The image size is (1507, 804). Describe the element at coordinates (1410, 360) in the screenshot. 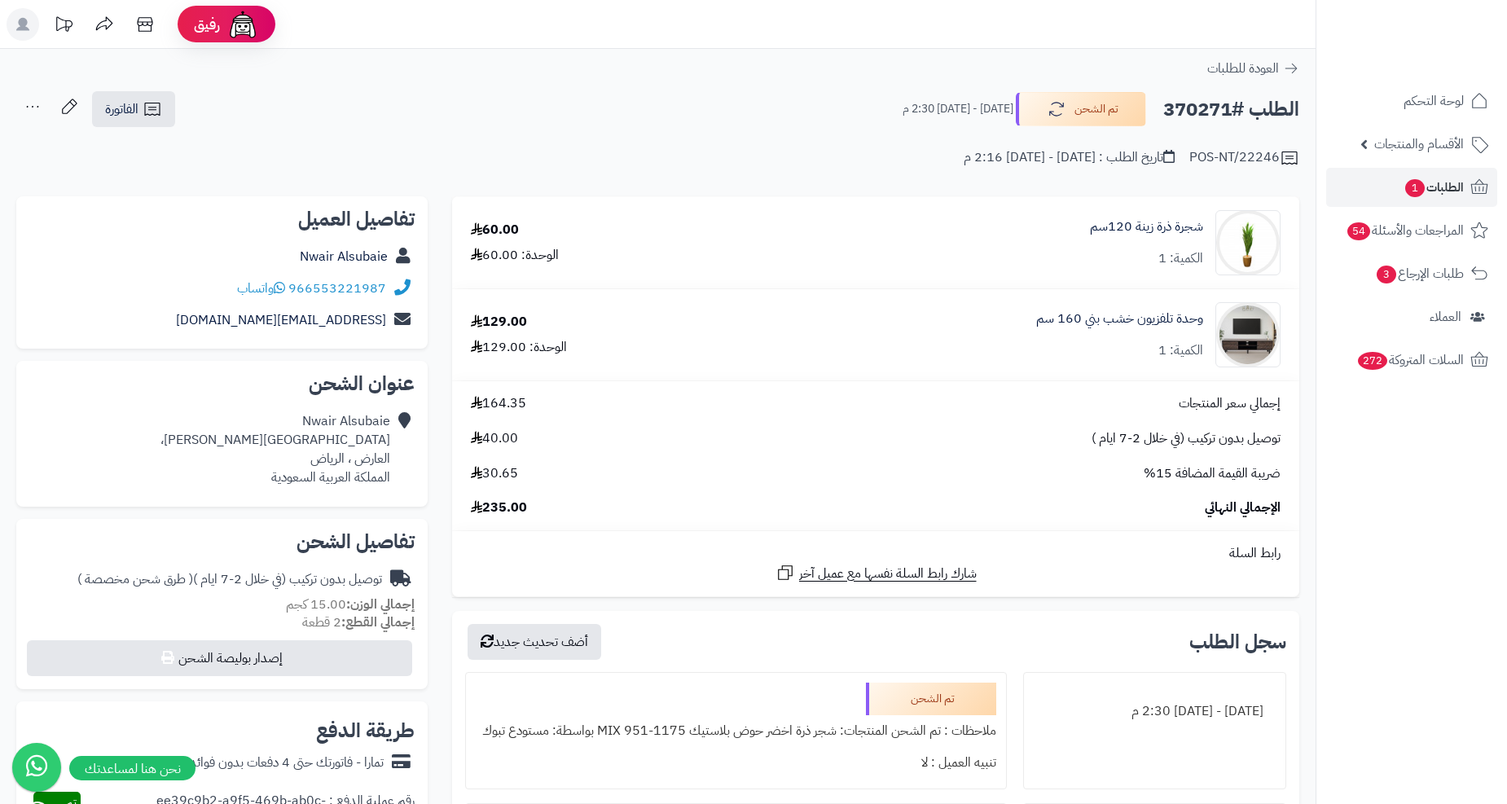

I see `span: السلات المتروكة` at that location.